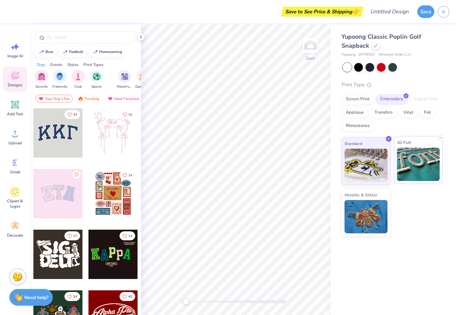 Image resolution: width=456 pixels, height=315 pixels. Describe the element at coordinates (358, 126) in the screenshot. I see `div: Rhinestones` at that location.